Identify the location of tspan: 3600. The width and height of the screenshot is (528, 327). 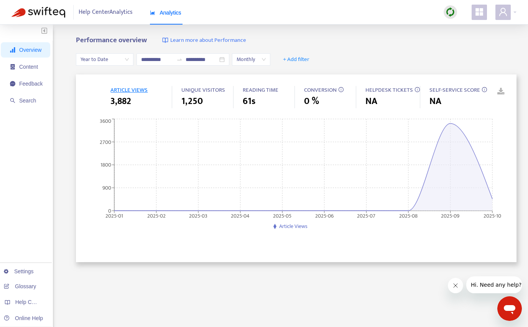
(105, 121).